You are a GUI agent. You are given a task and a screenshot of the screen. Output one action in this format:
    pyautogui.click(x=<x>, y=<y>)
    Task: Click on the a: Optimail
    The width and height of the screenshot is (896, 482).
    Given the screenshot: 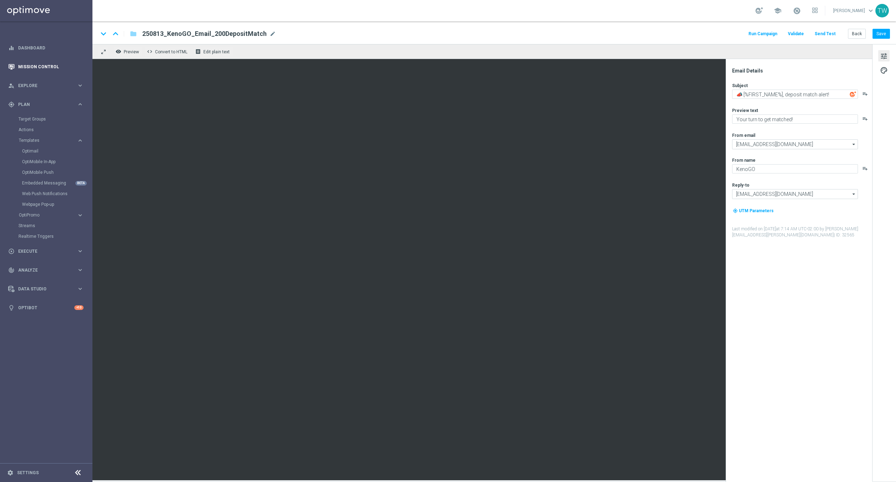 What is the action you would take?
    pyautogui.click(x=48, y=151)
    